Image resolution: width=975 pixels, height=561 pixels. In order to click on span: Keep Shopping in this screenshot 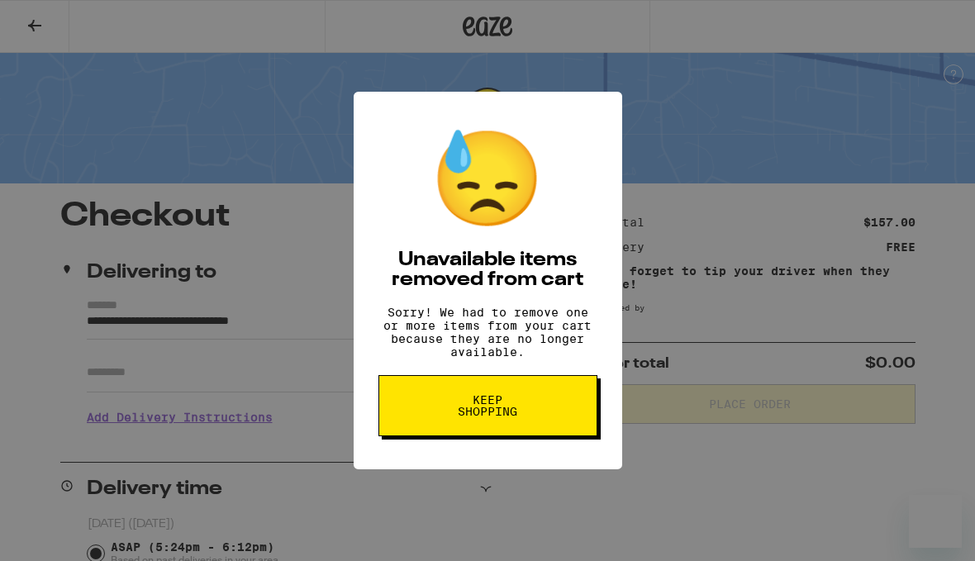, I will do `click(488, 406)`.